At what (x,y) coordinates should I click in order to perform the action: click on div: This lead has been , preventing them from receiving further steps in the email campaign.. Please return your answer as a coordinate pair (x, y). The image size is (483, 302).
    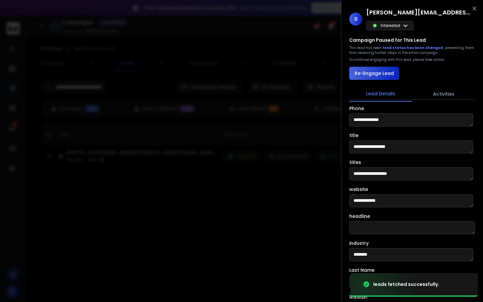
    Looking at the image, I should click on (412, 50).